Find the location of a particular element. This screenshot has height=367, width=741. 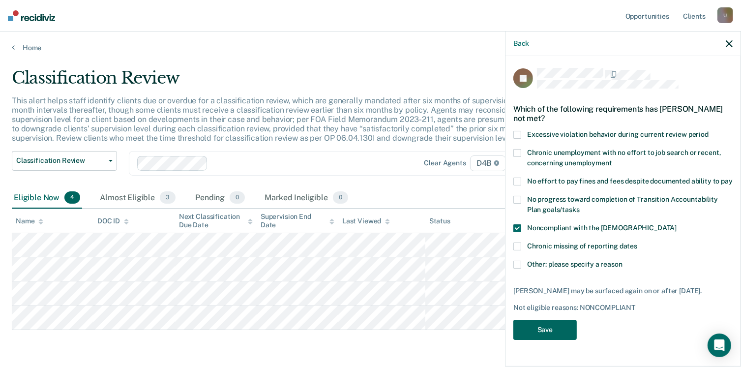

div: Open Intercom Messenger is located at coordinates (719, 345).